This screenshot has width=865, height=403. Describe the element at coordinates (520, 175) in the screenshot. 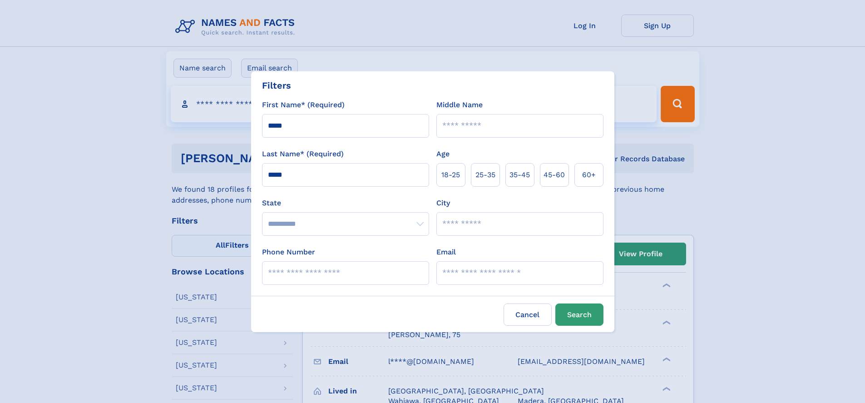

I see `span: 35‑45` at that location.